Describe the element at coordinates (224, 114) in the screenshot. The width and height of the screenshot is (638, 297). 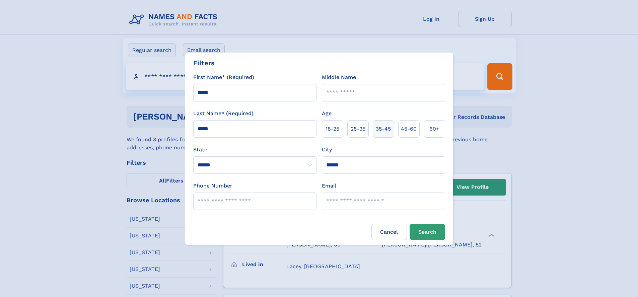
I see `label: Last Name* (Required)` at that location.